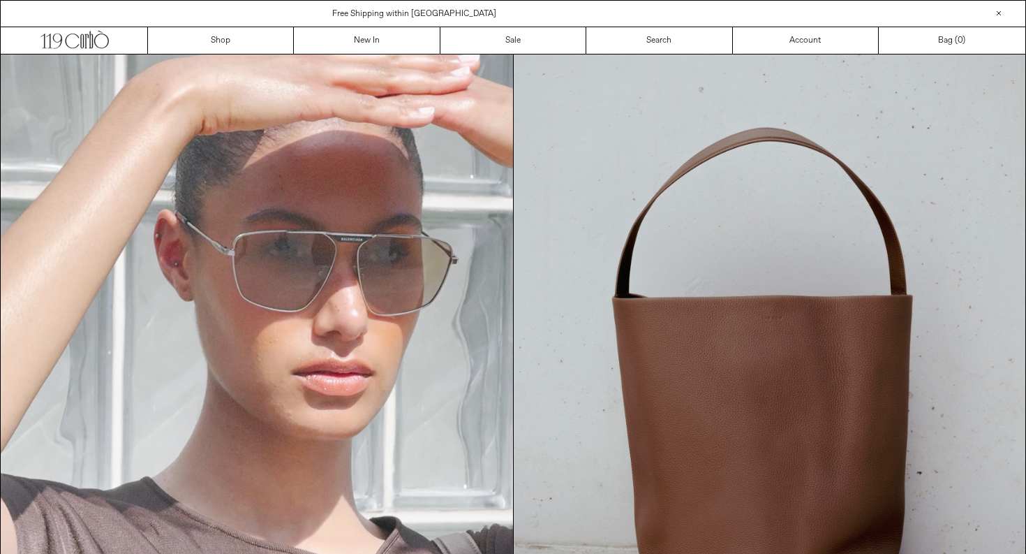  I want to click on a: Account, so click(806, 40).